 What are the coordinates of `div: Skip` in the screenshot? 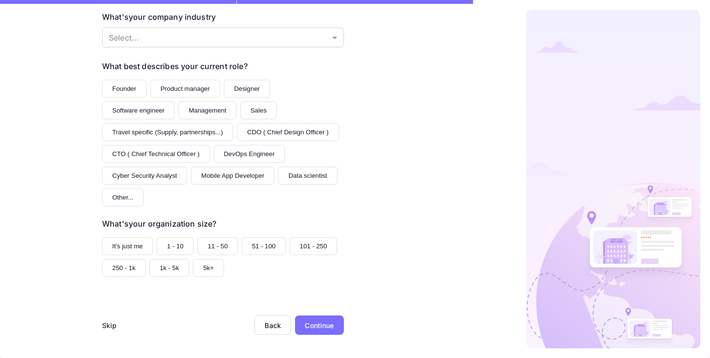 It's located at (109, 325).